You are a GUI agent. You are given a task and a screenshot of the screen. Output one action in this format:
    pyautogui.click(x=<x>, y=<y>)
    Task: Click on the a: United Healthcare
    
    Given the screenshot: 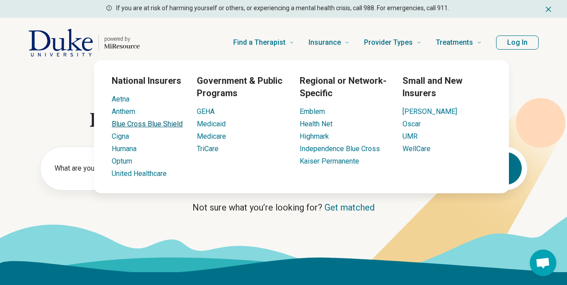 What is the action you would take?
    pyautogui.click(x=139, y=173)
    